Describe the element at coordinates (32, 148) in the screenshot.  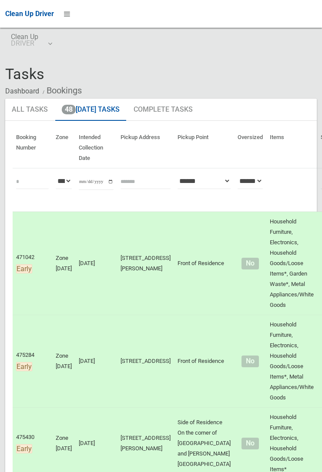
I see `th: Booking Number` at that location.